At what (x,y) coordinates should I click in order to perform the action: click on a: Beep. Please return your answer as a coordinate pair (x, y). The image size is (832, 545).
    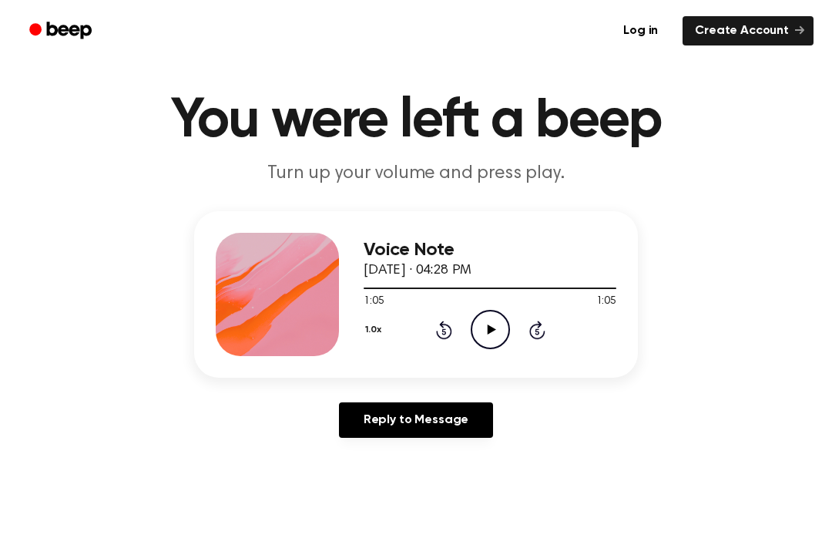
    Looking at the image, I should click on (62, 31).